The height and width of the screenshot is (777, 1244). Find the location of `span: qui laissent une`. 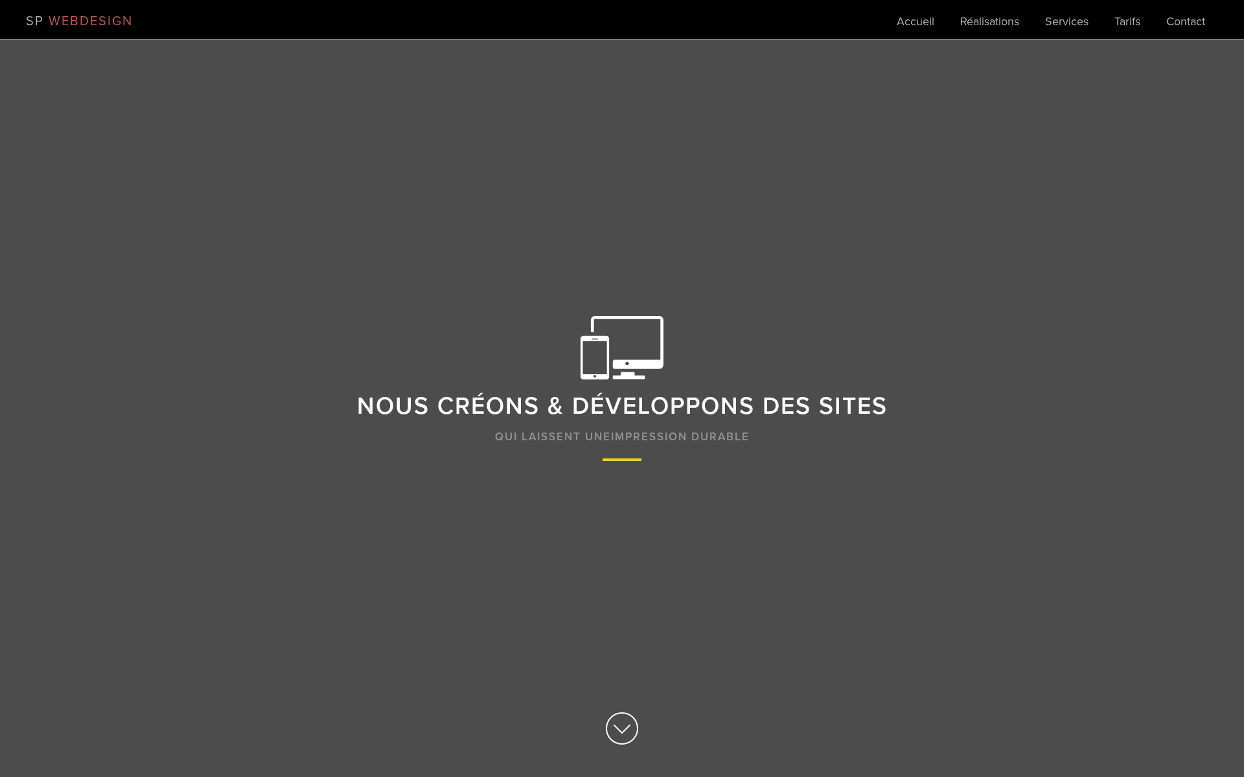

span: qui laissent une is located at coordinates (553, 437).